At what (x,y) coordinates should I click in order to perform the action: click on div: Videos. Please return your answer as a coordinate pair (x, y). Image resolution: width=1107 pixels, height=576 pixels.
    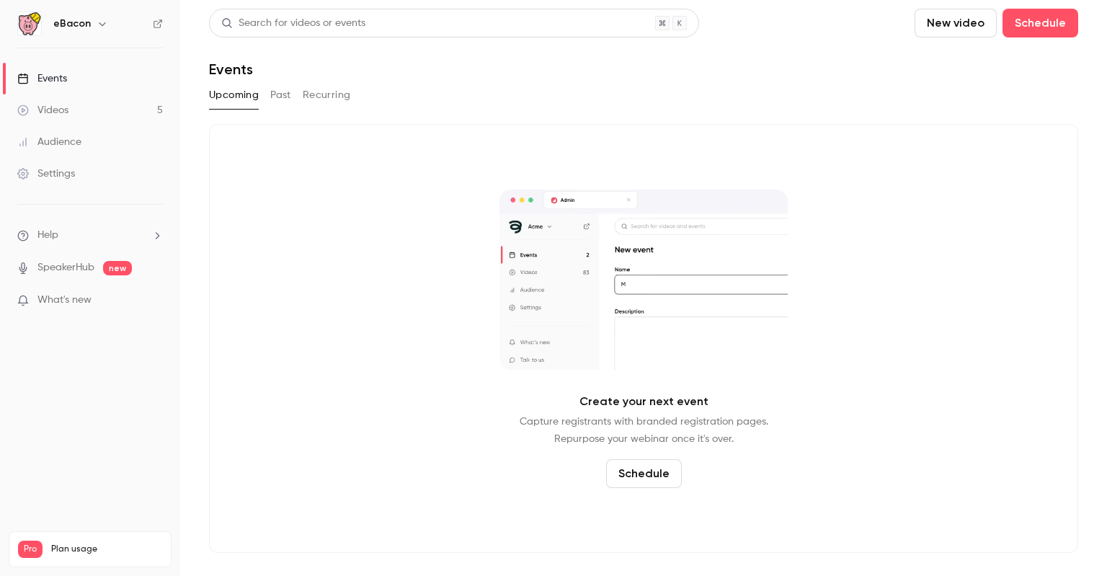
    Looking at the image, I should click on (43, 110).